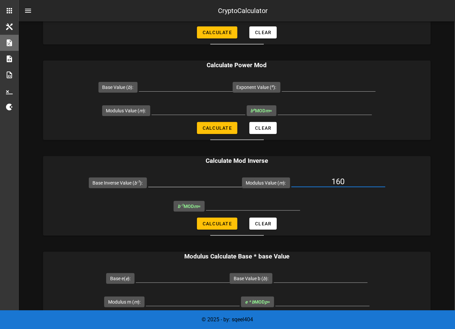 This screenshot has height=329, width=455. Describe the element at coordinates (256, 87) in the screenshot. I see `label: Exponent Value ( ):` at that location.